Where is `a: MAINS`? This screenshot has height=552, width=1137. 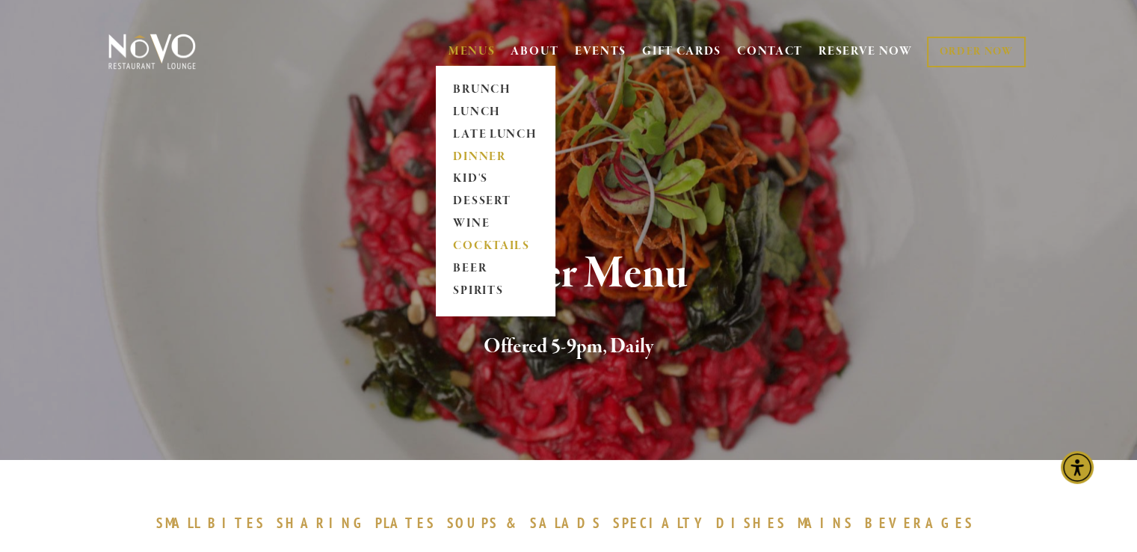
a: MAINS is located at coordinates (829, 523).